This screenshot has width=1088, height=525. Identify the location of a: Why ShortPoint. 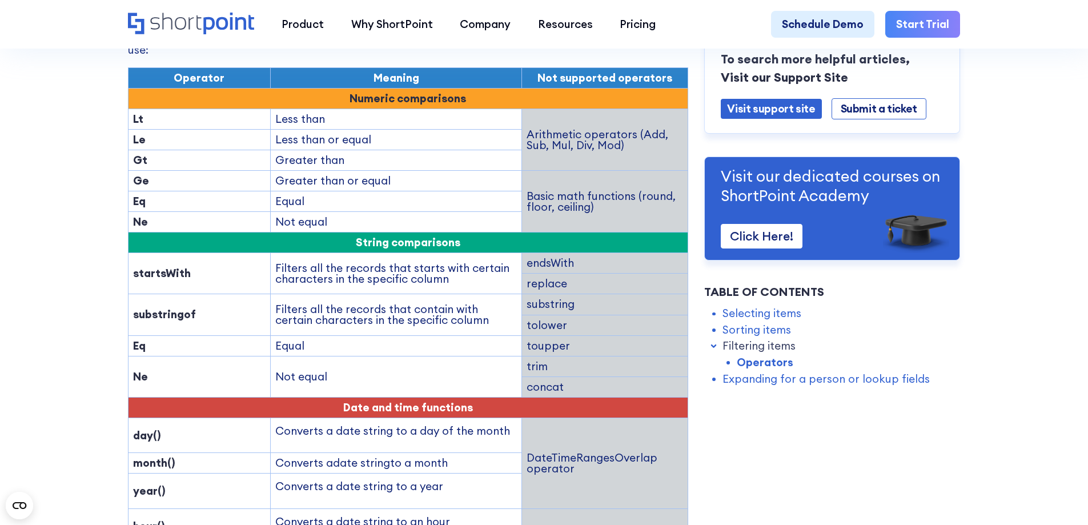
(392, 25).